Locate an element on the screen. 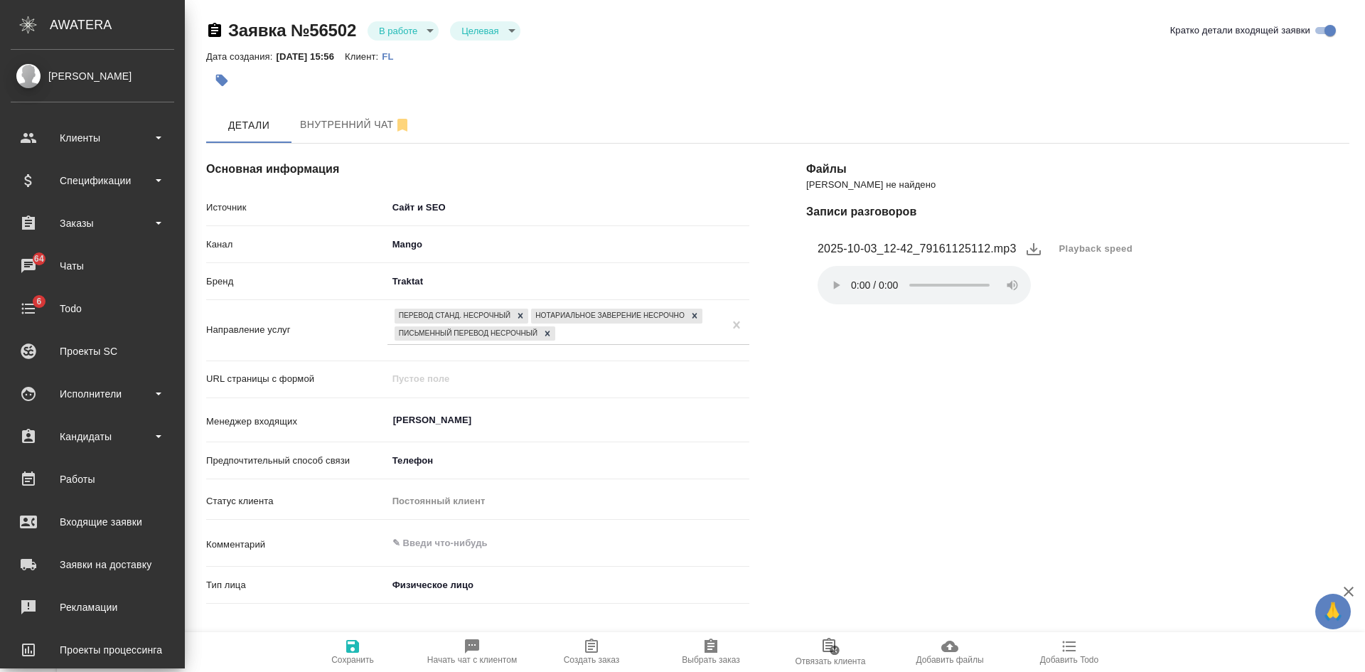 Image resolution: width=1365 pixels, height=672 pixels. p: Канал is located at coordinates (297, 245).